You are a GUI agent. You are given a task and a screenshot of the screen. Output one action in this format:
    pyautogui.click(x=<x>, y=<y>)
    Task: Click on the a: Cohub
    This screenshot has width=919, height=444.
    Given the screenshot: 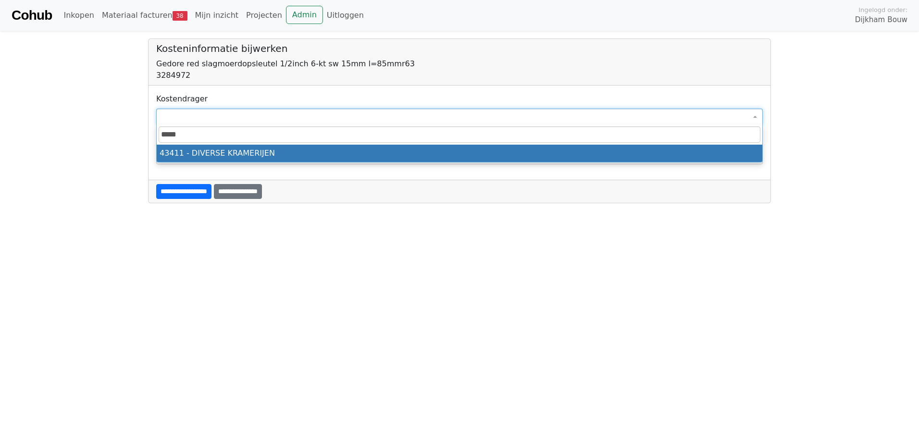 What is the action you would take?
    pyautogui.click(x=32, y=15)
    